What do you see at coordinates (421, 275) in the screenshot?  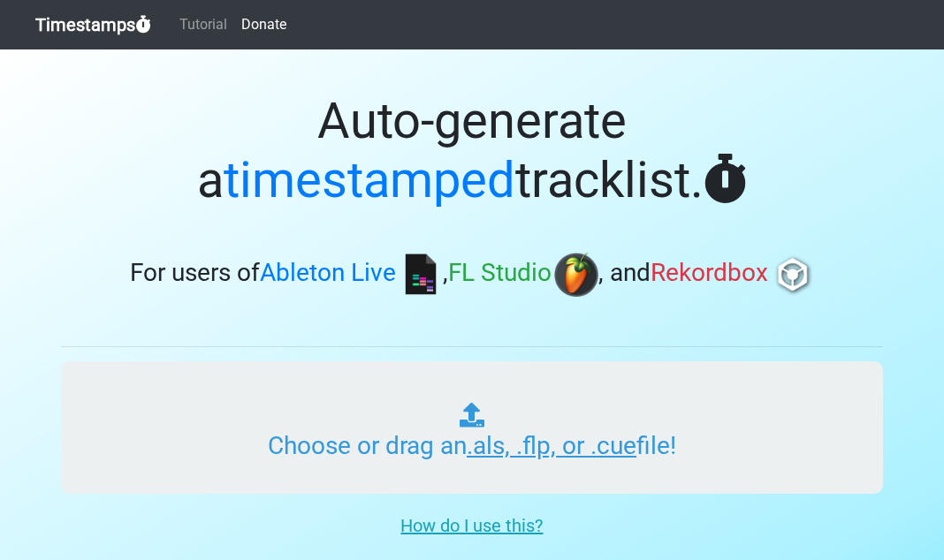 I see `img: ableton.png` at bounding box center [421, 275].